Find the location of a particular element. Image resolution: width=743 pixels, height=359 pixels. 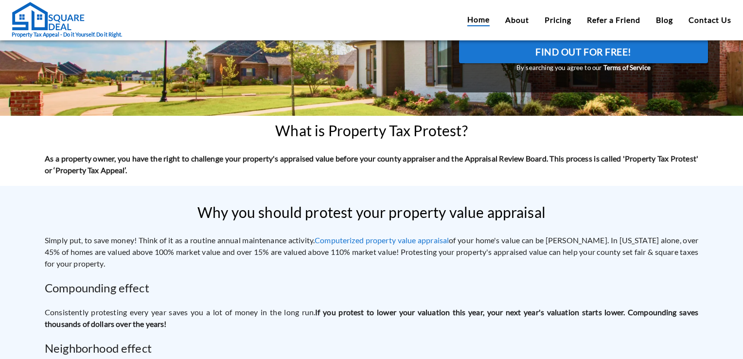

a: Refer a Friend is located at coordinates (614, 20).